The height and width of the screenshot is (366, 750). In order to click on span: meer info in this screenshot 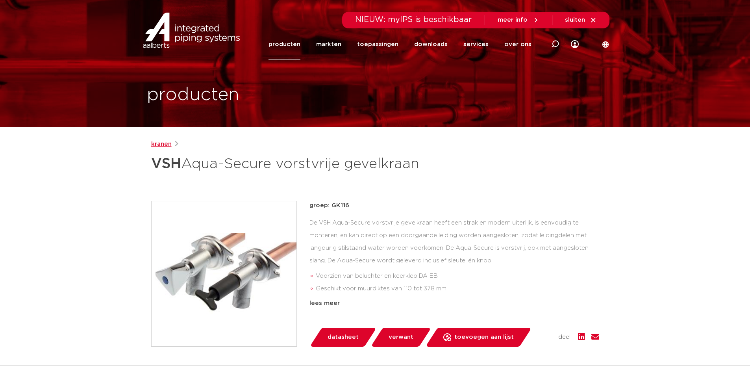, I will do `click(512, 20)`.